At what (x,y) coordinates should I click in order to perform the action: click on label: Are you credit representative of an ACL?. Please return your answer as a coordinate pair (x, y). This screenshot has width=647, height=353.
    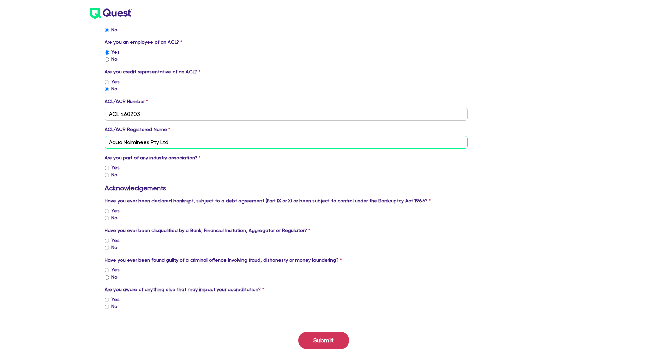
    Looking at the image, I should click on (152, 72).